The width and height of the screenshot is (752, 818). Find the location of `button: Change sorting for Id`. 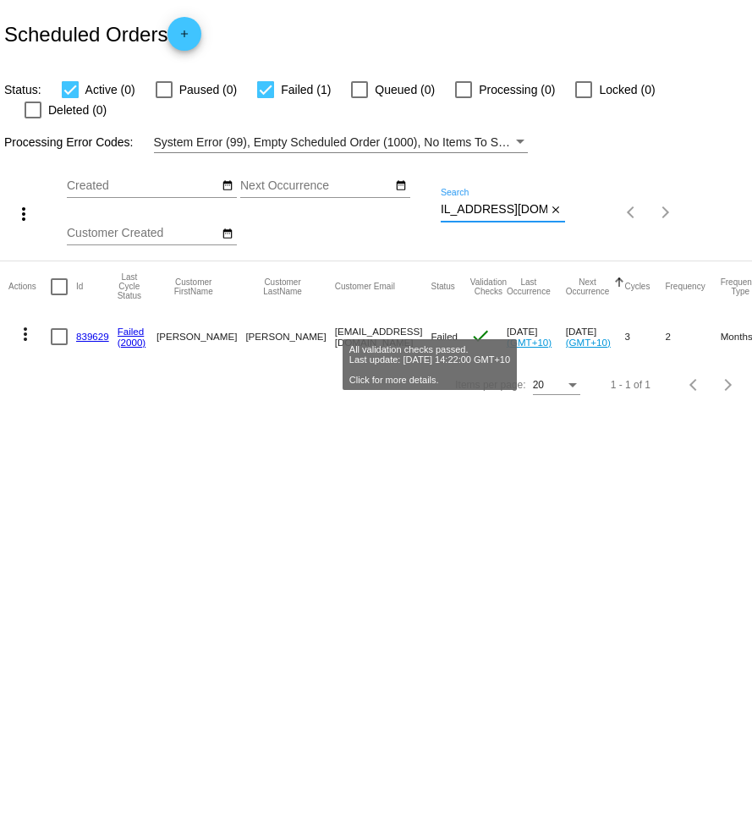

button: Change sorting for Id is located at coordinates (80, 287).